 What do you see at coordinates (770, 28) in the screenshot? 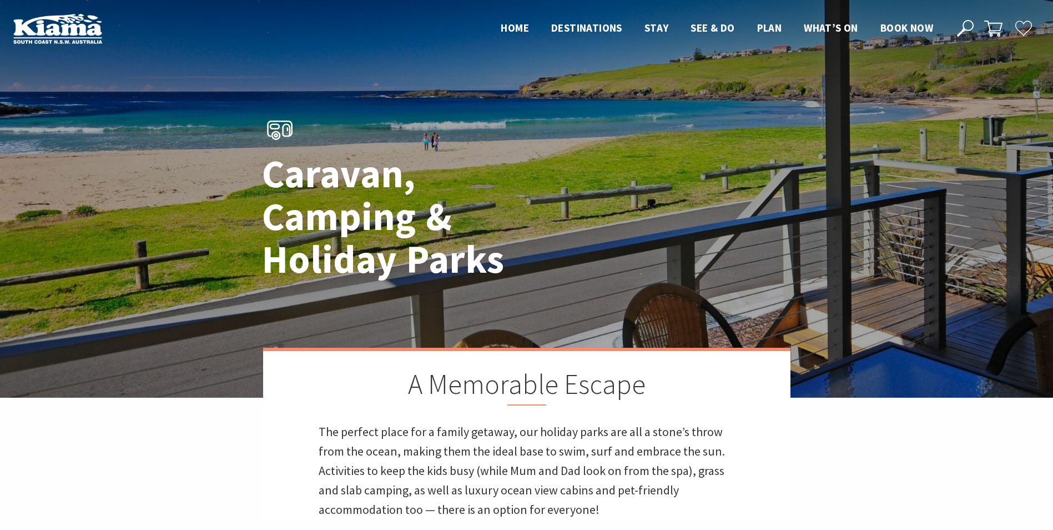
I see `span: Plan` at bounding box center [770, 28].